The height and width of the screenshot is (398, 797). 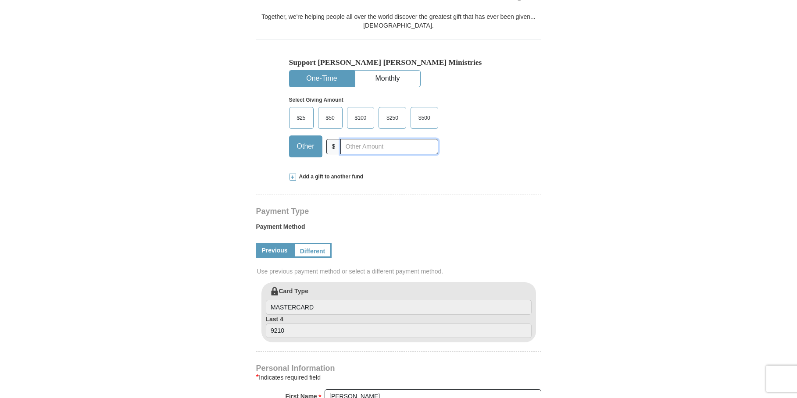 What do you see at coordinates (399, 307) in the screenshot?
I see `input: Card Type` at bounding box center [399, 307].